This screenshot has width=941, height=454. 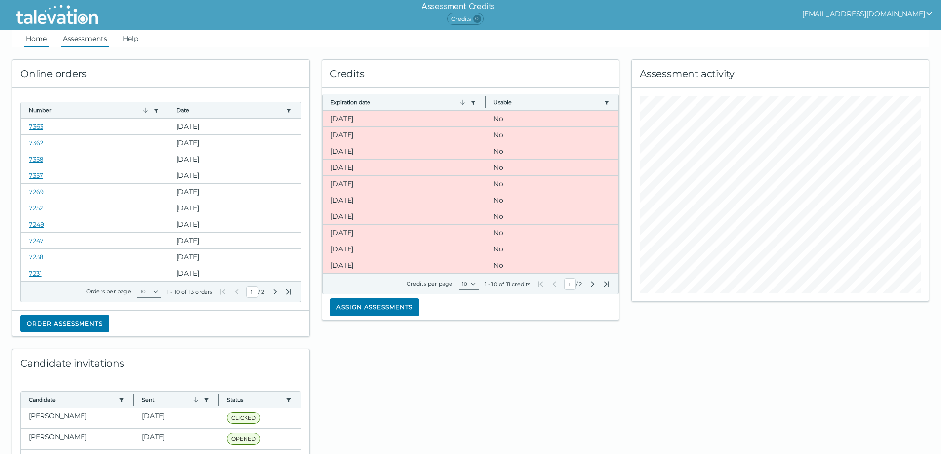 What do you see at coordinates (546, 102) in the screenshot?
I see `button: Usable` at bounding box center [546, 102].